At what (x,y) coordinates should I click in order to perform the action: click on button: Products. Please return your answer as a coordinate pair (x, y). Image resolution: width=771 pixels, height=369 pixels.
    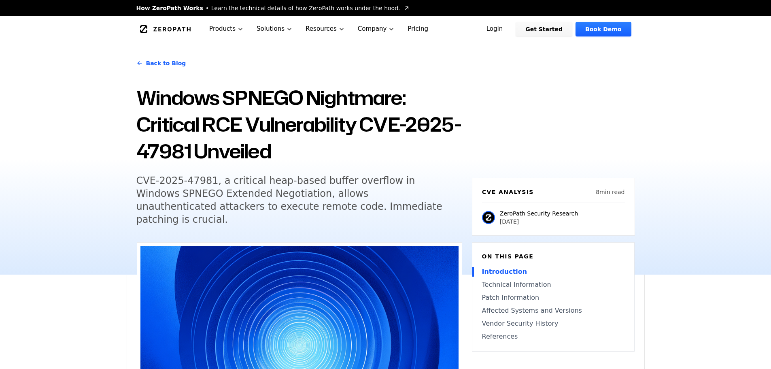
    Looking at the image, I should click on (226, 29).